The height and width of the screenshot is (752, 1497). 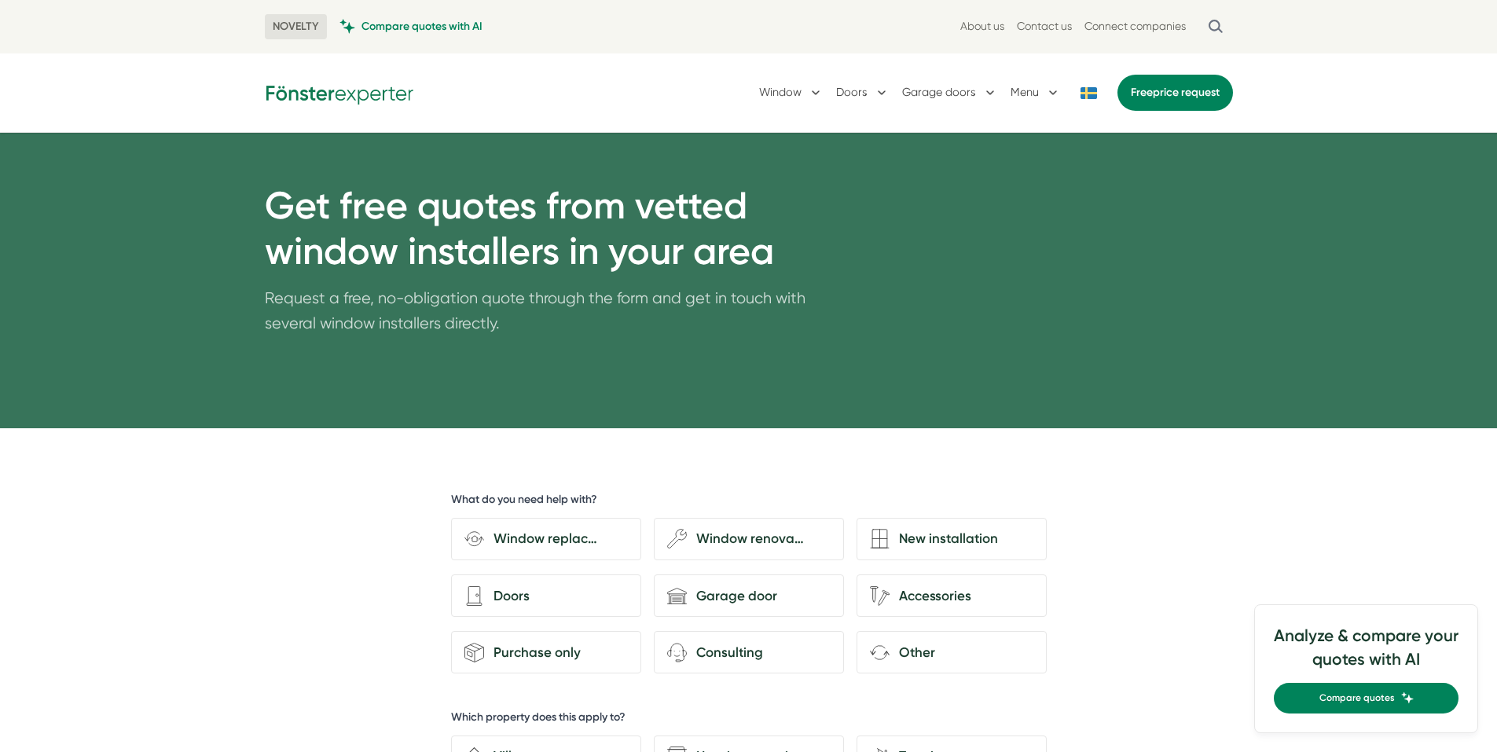 I want to click on button: Window, so click(x=791, y=93).